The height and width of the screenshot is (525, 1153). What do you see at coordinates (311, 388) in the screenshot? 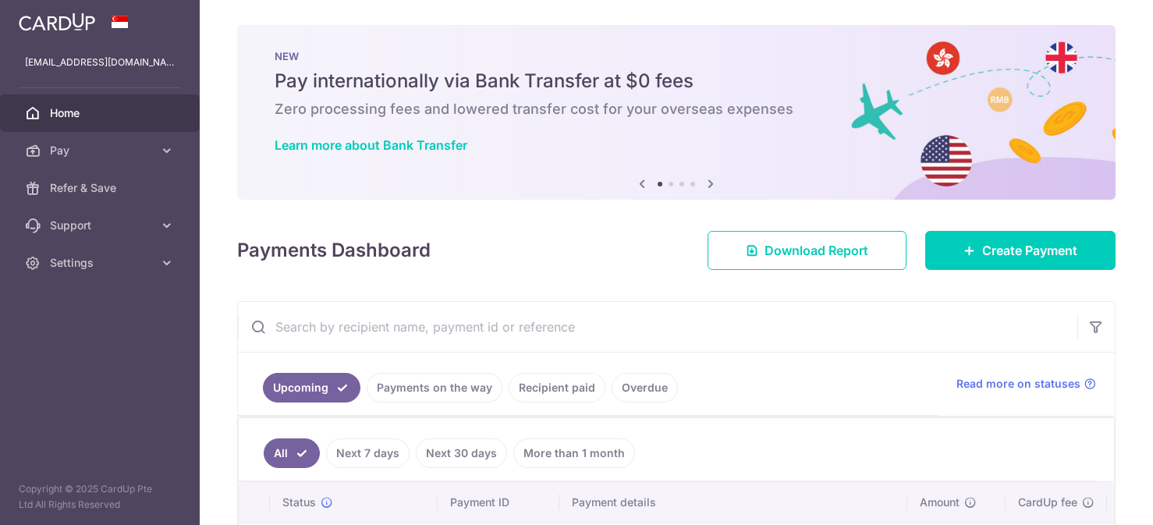
I see `a: Upcoming` at bounding box center [311, 388].